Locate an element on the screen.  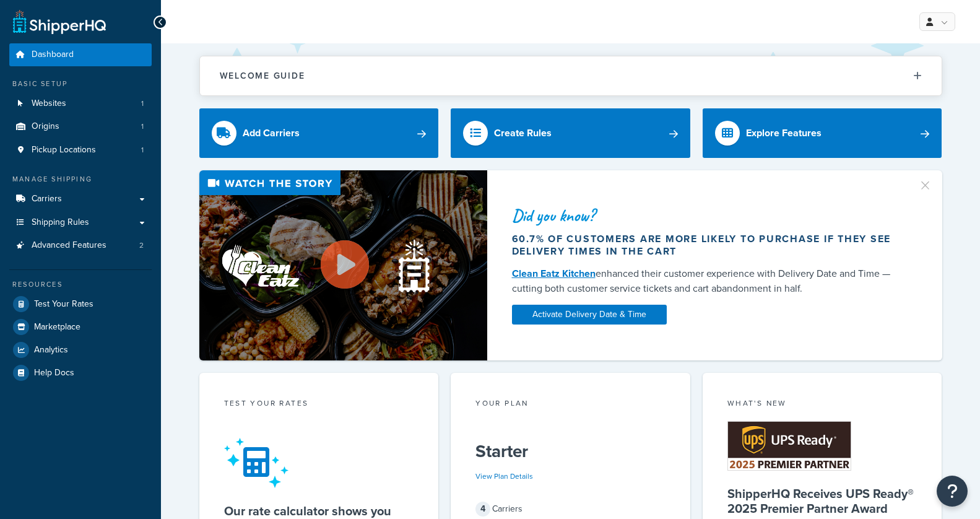
a: Activate Delivery Date & Time is located at coordinates (589, 314).